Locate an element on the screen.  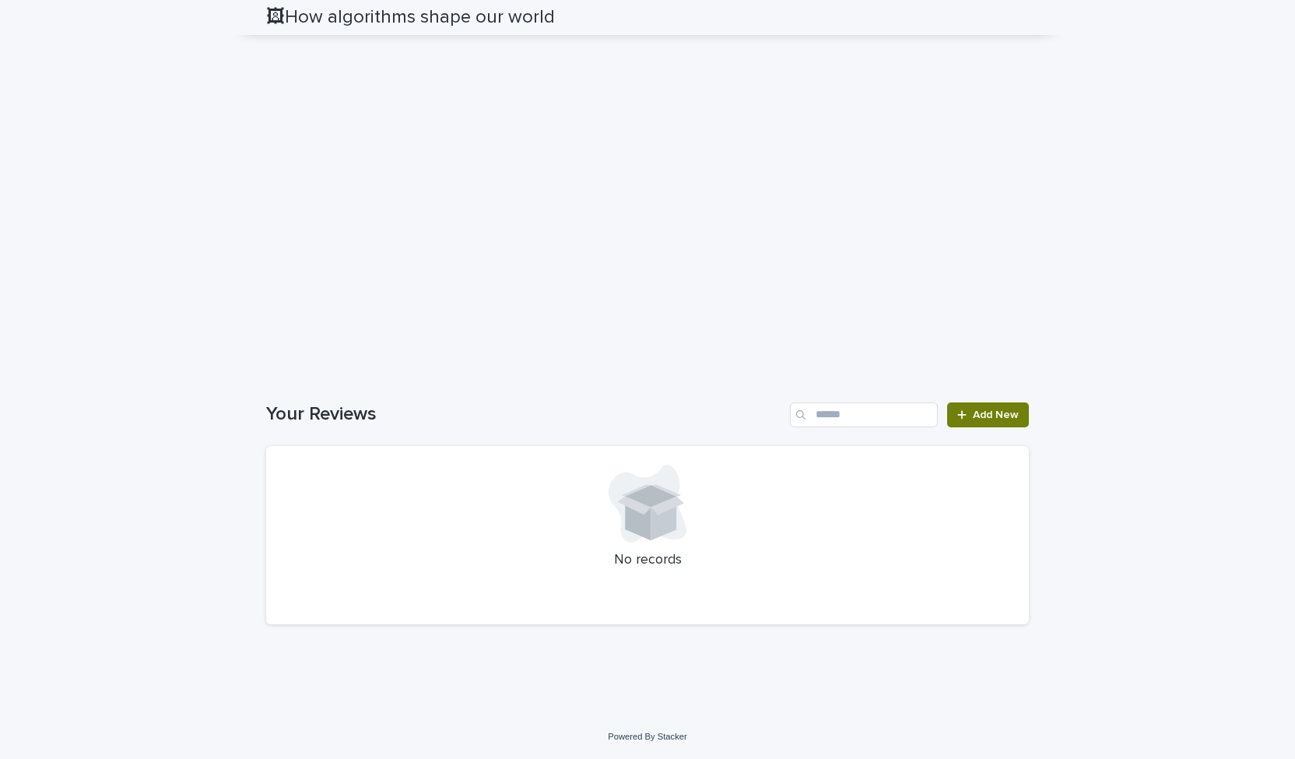
p: No records is located at coordinates (647, 560).